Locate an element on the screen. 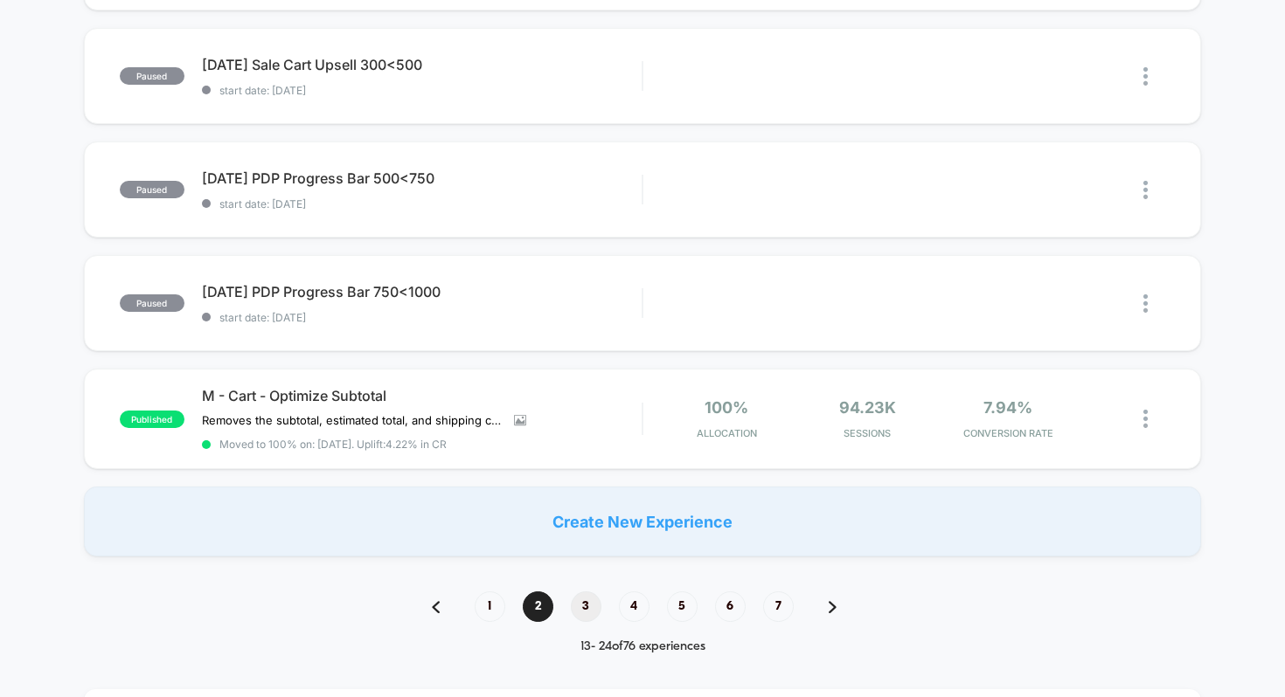 The width and height of the screenshot is (1285, 697). div: 13 - 24 of 76 experiences is located at coordinates (642, 647).